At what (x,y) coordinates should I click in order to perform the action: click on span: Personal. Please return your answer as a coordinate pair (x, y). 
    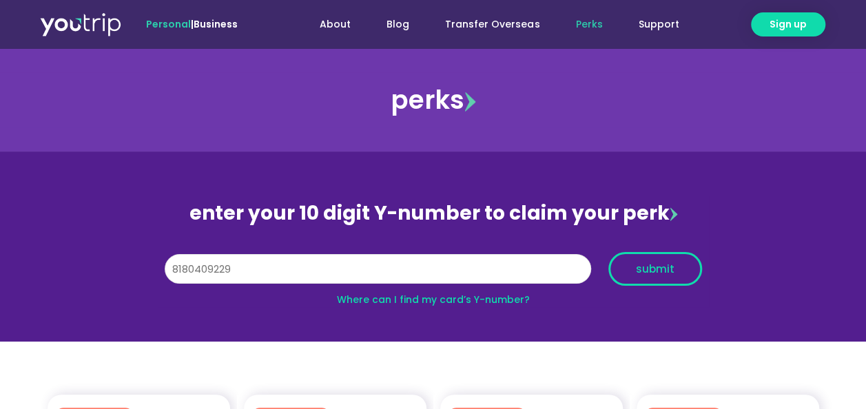
    Looking at the image, I should click on (168, 24).